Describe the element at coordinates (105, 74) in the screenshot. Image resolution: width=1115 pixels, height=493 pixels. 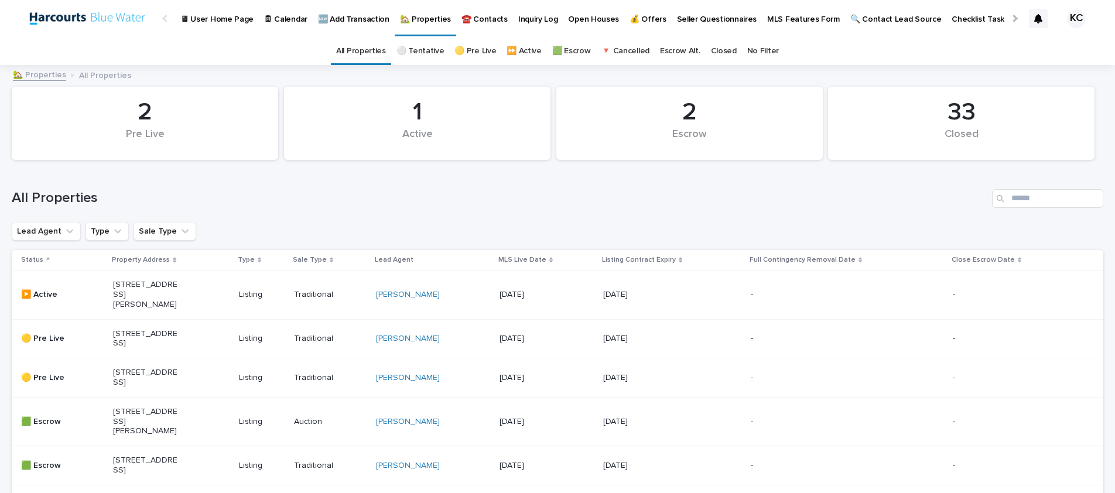
I see `p: All Properties` at that location.